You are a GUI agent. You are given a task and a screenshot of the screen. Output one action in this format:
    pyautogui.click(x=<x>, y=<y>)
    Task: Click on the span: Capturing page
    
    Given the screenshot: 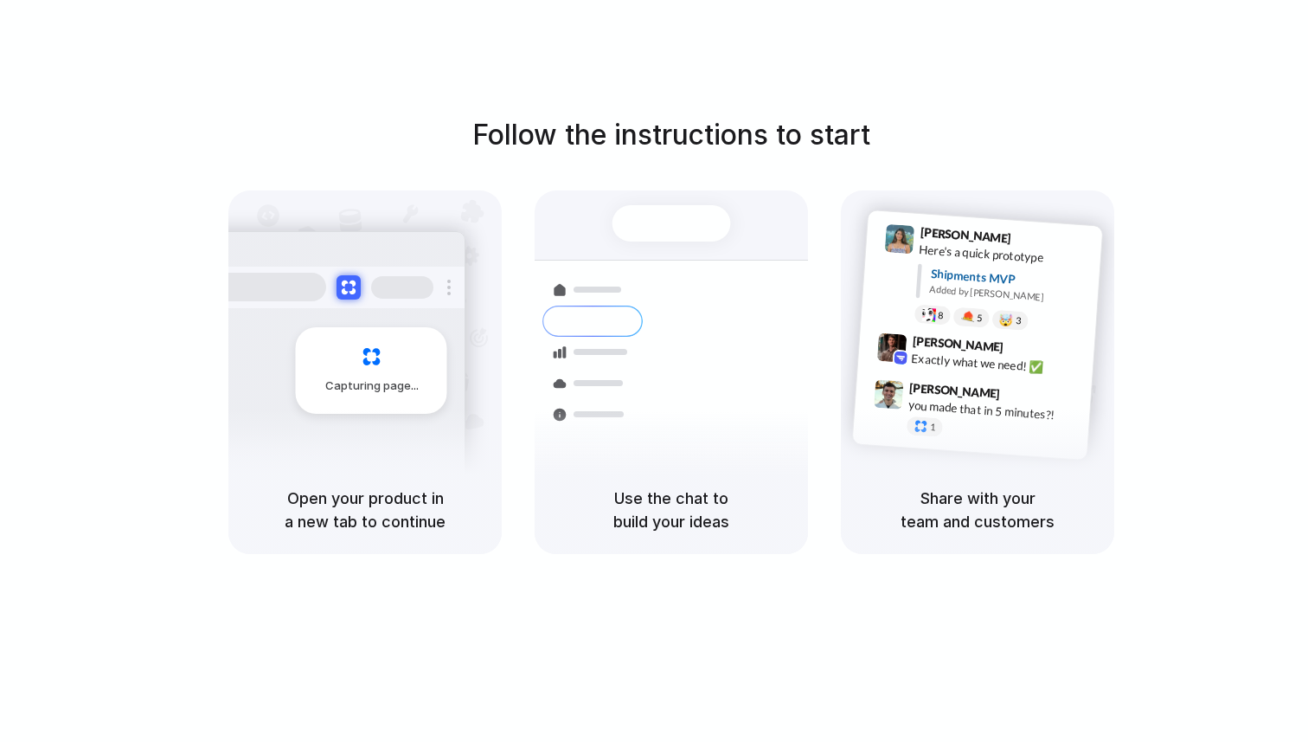 What is the action you would take?
    pyautogui.click(x=373, y=386)
    